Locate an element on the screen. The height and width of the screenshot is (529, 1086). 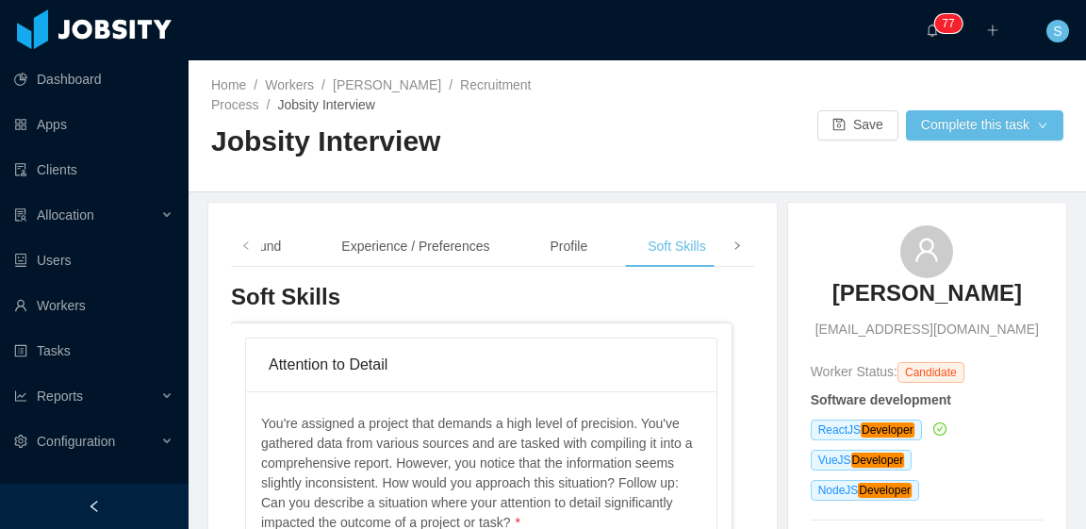
button: icon: saveSave is located at coordinates (858, 125).